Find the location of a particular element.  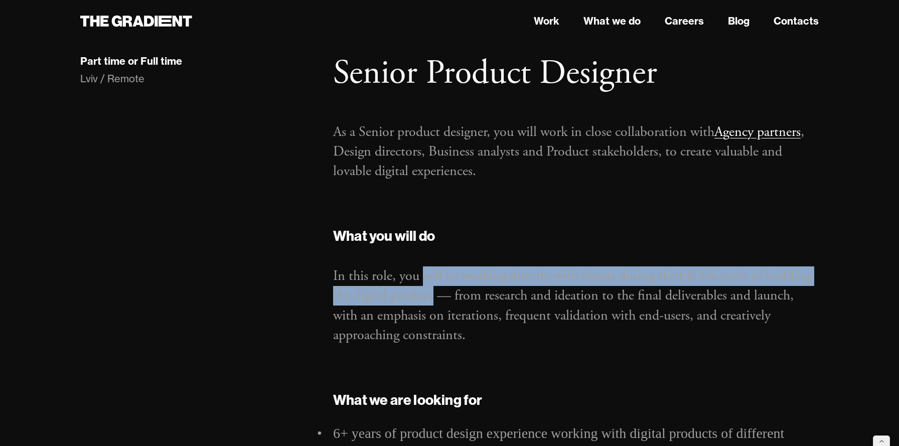

strong: What you will do is located at coordinates (384, 235).